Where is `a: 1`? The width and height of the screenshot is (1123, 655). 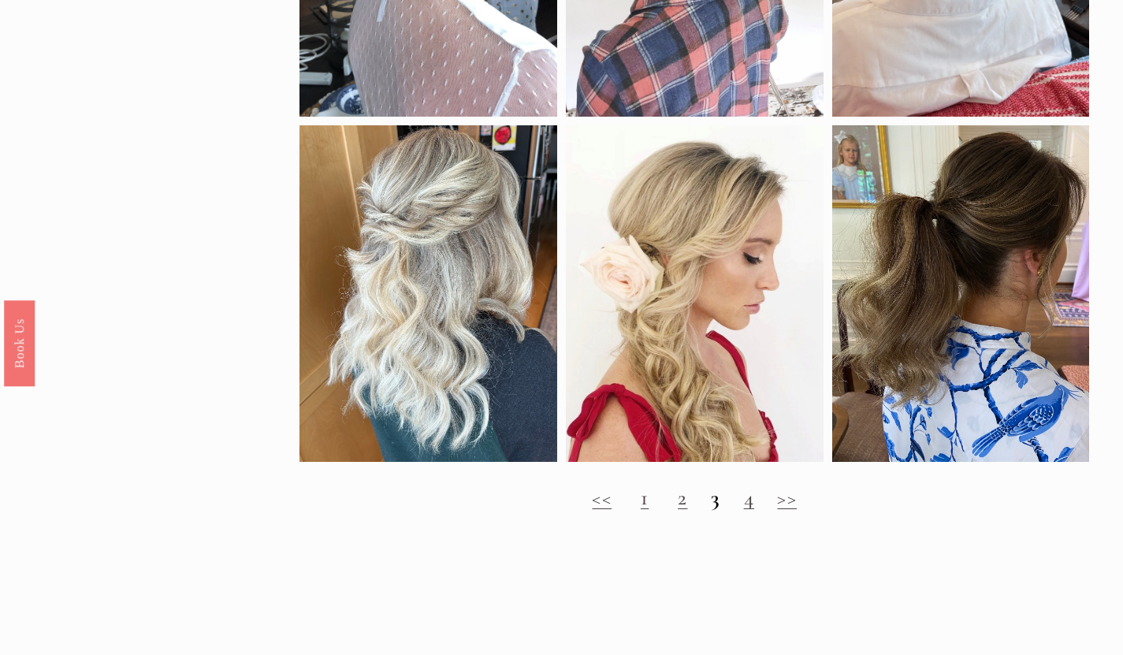
a: 1 is located at coordinates (645, 497).